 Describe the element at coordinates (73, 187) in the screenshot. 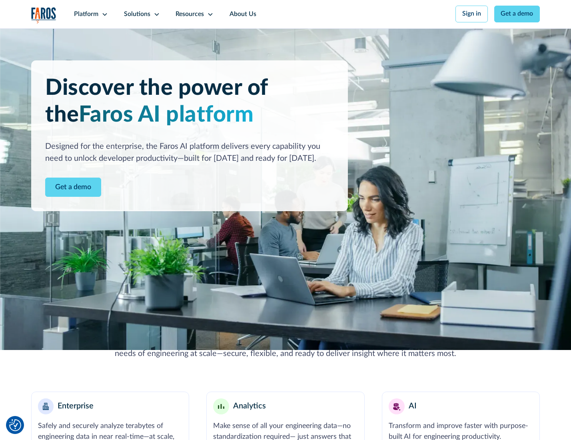

I see `a: Contact Modal` at that location.